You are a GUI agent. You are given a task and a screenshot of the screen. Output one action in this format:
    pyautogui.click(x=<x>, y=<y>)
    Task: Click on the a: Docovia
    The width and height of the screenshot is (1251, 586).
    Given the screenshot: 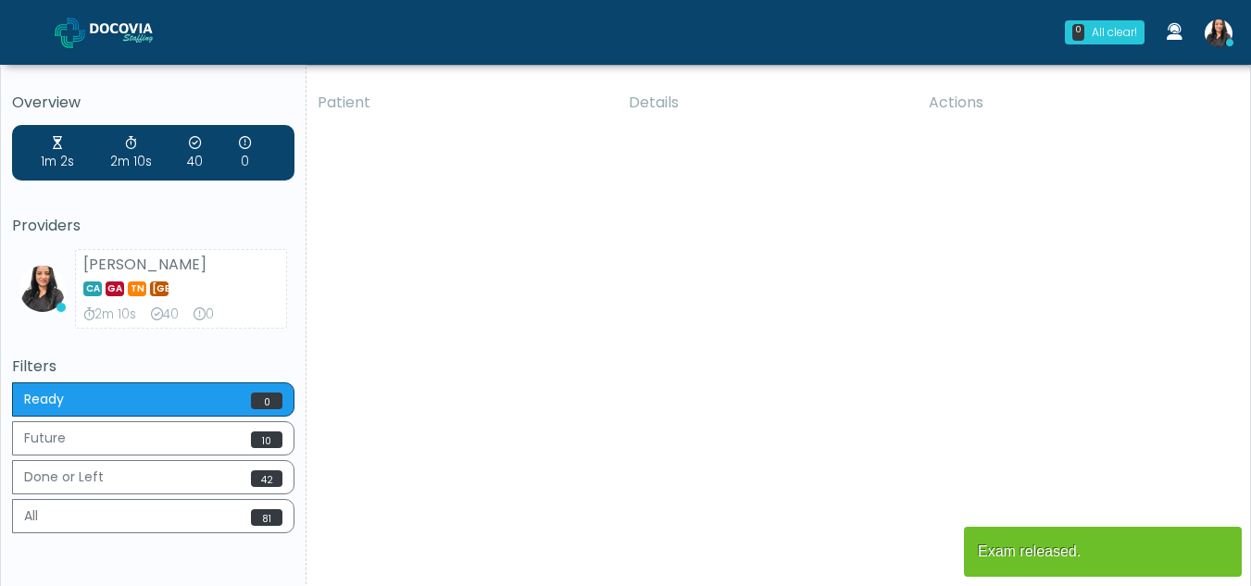 What is the action you would take?
    pyautogui.click(x=118, y=31)
    